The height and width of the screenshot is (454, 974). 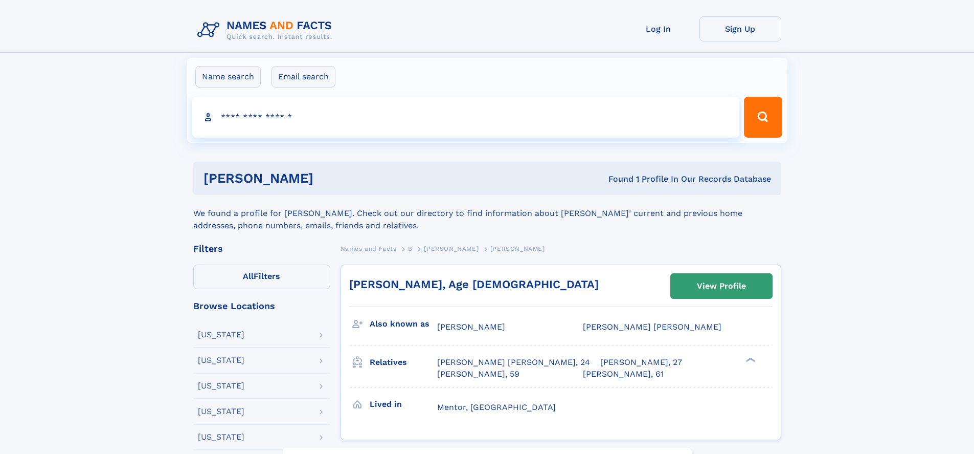 I want to click on div: Browse Locations, so click(x=262, y=306).